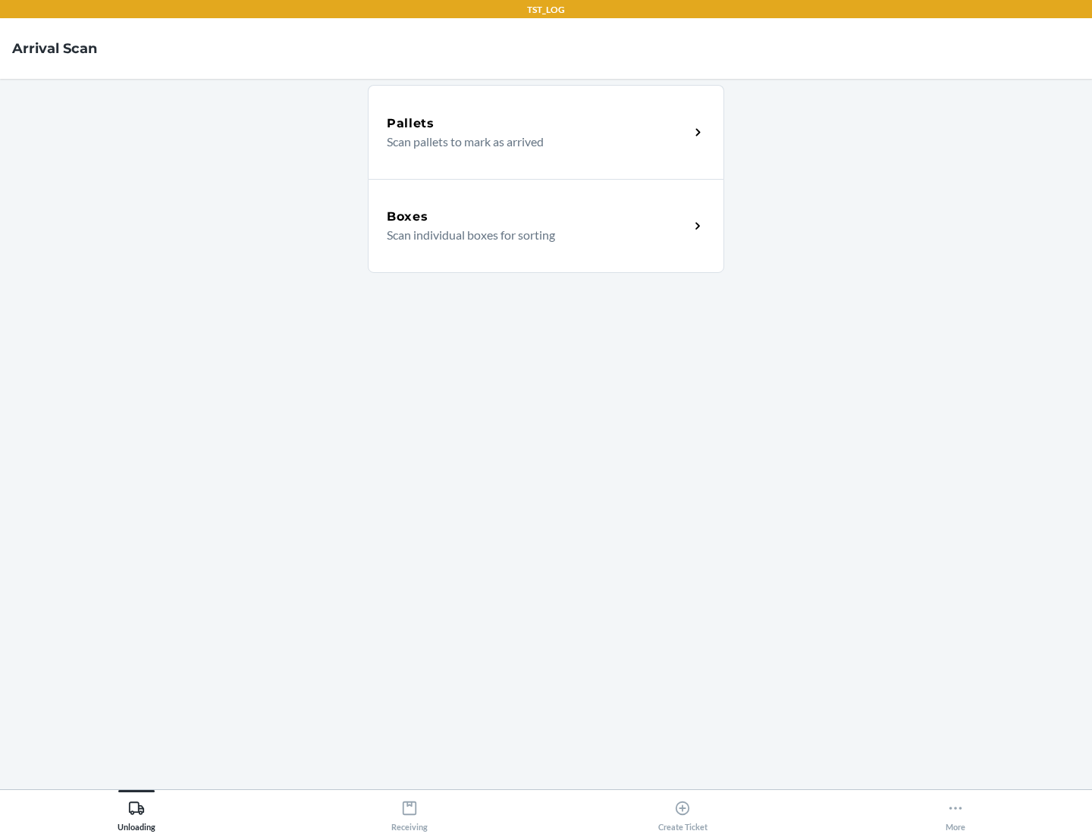  I want to click on a: BoxesScan individual boxes for sorting, so click(546, 226).